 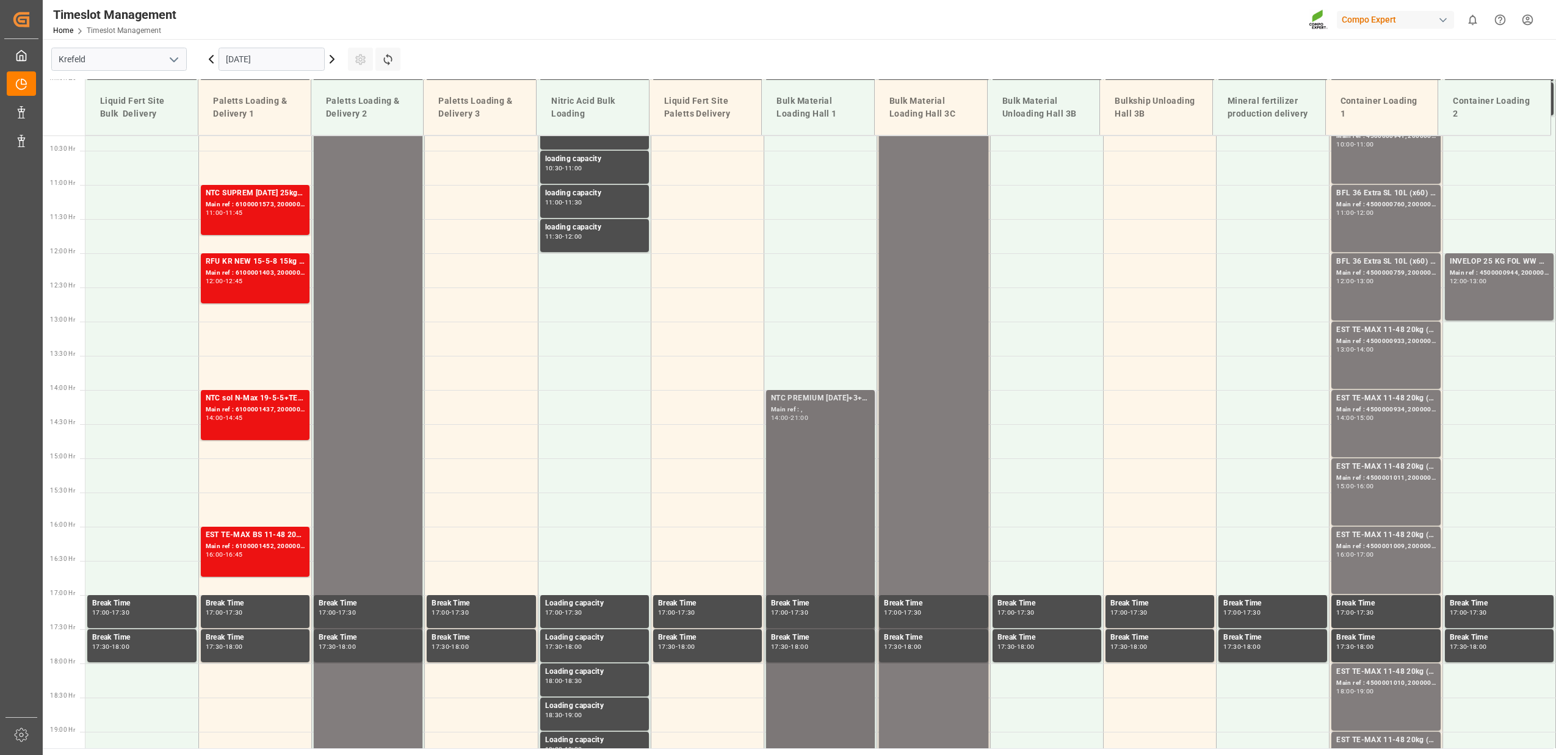 What do you see at coordinates (820, 410) in the screenshot?
I see `div: Main ref : ,` at bounding box center [820, 410].